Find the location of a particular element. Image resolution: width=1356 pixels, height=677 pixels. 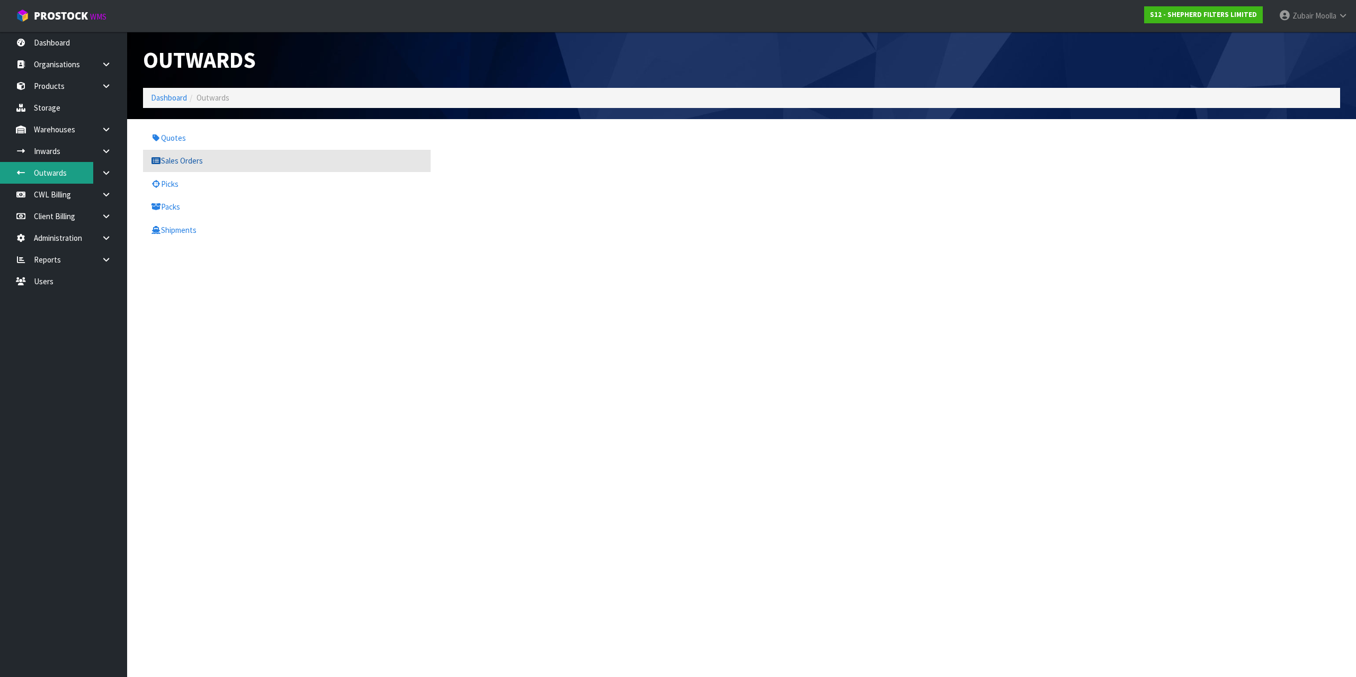

strong: S12 - SHEPHERD FILTERS LIMITED is located at coordinates (1203, 14).